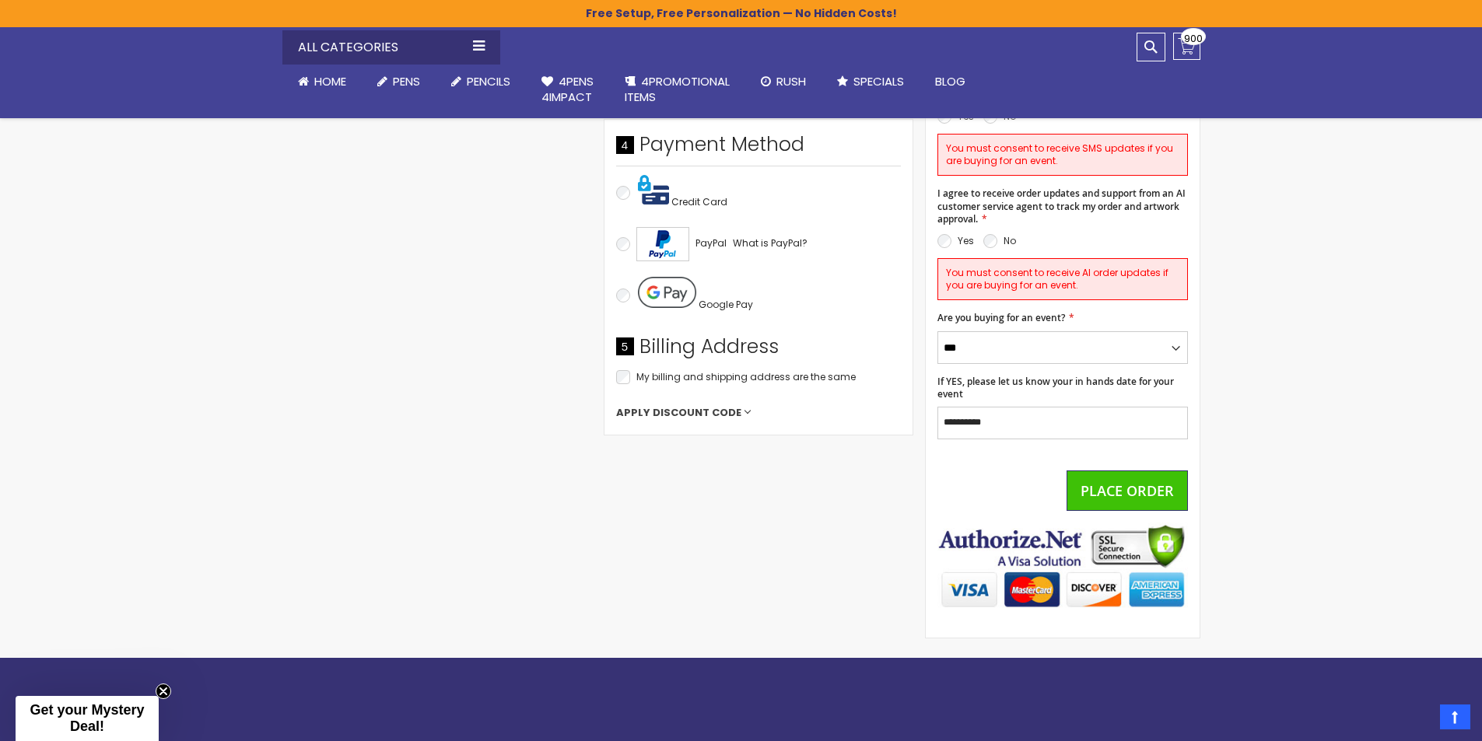  What do you see at coordinates (1454, 717) in the screenshot?
I see `a: Top` at bounding box center [1454, 717].